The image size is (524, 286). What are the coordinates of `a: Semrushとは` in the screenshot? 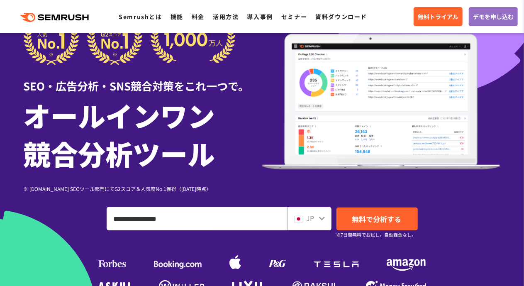 It's located at (140, 17).